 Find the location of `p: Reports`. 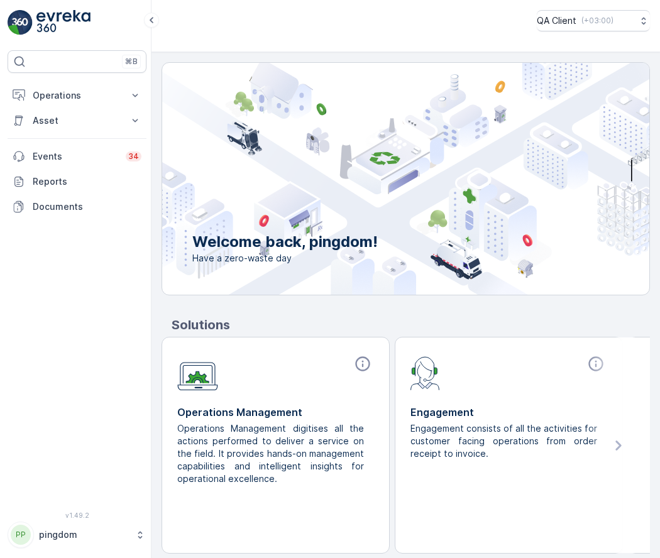

p: Reports is located at coordinates (87, 182).